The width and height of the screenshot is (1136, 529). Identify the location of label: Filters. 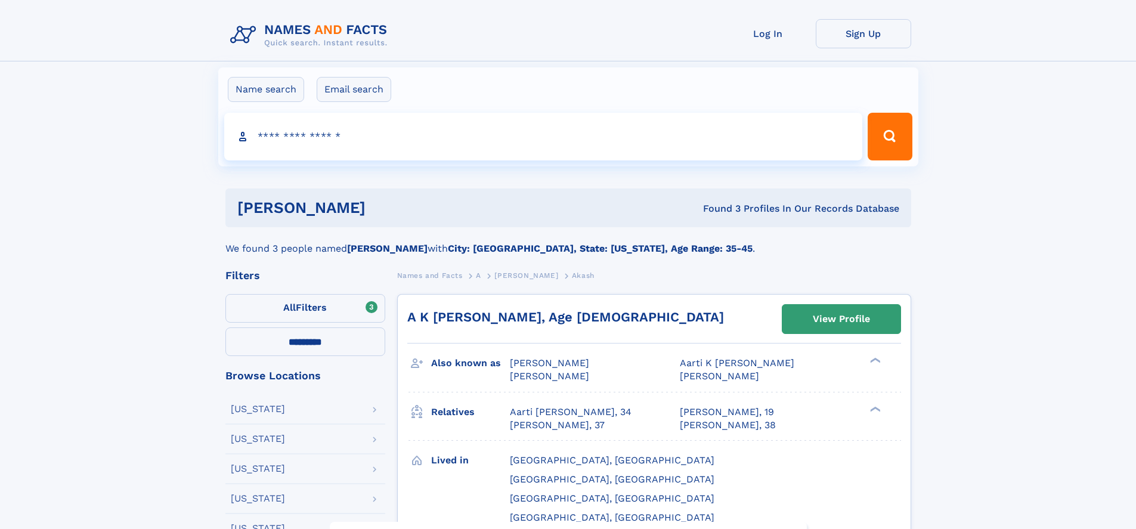
(305, 308).